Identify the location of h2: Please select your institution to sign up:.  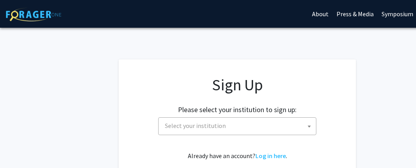
(237, 109).